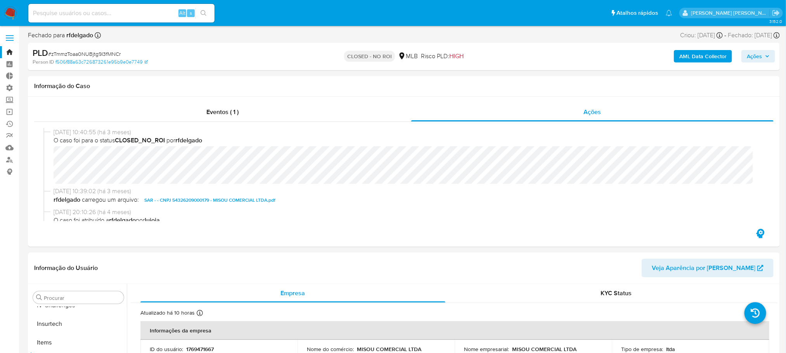 This screenshot has width=786, height=353. I want to click on b: AML Data Collector, so click(703, 56).